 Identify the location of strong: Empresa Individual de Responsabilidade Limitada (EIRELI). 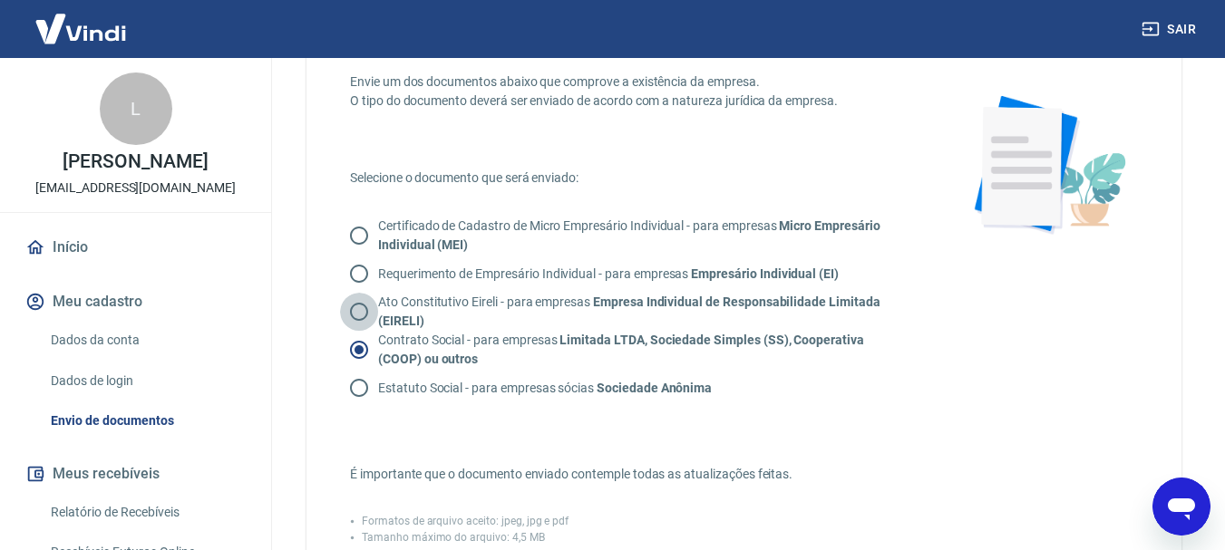
(629, 311).